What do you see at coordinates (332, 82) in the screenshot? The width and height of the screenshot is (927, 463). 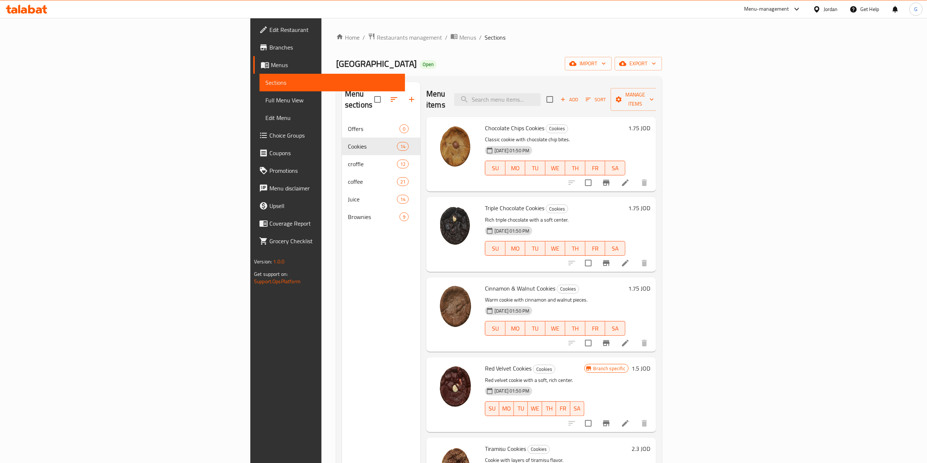 I see `a: Sections` at bounding box center [332, 82].